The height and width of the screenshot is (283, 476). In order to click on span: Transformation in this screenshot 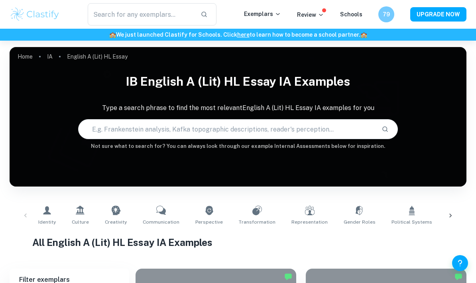, I will do `click(257, 222)`.